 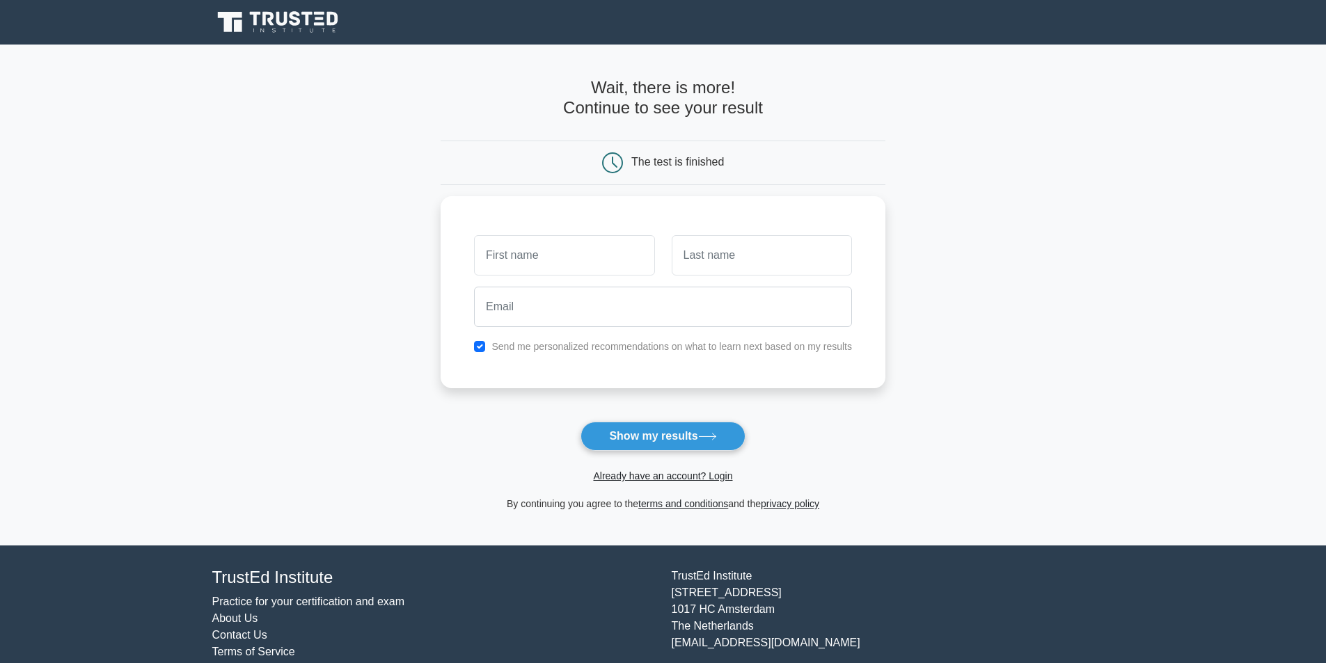 What do you see at coordinates (308, 601) in the screenshot?
I see `a: Practice for your certification and exam` at bounding box center [308, 601].